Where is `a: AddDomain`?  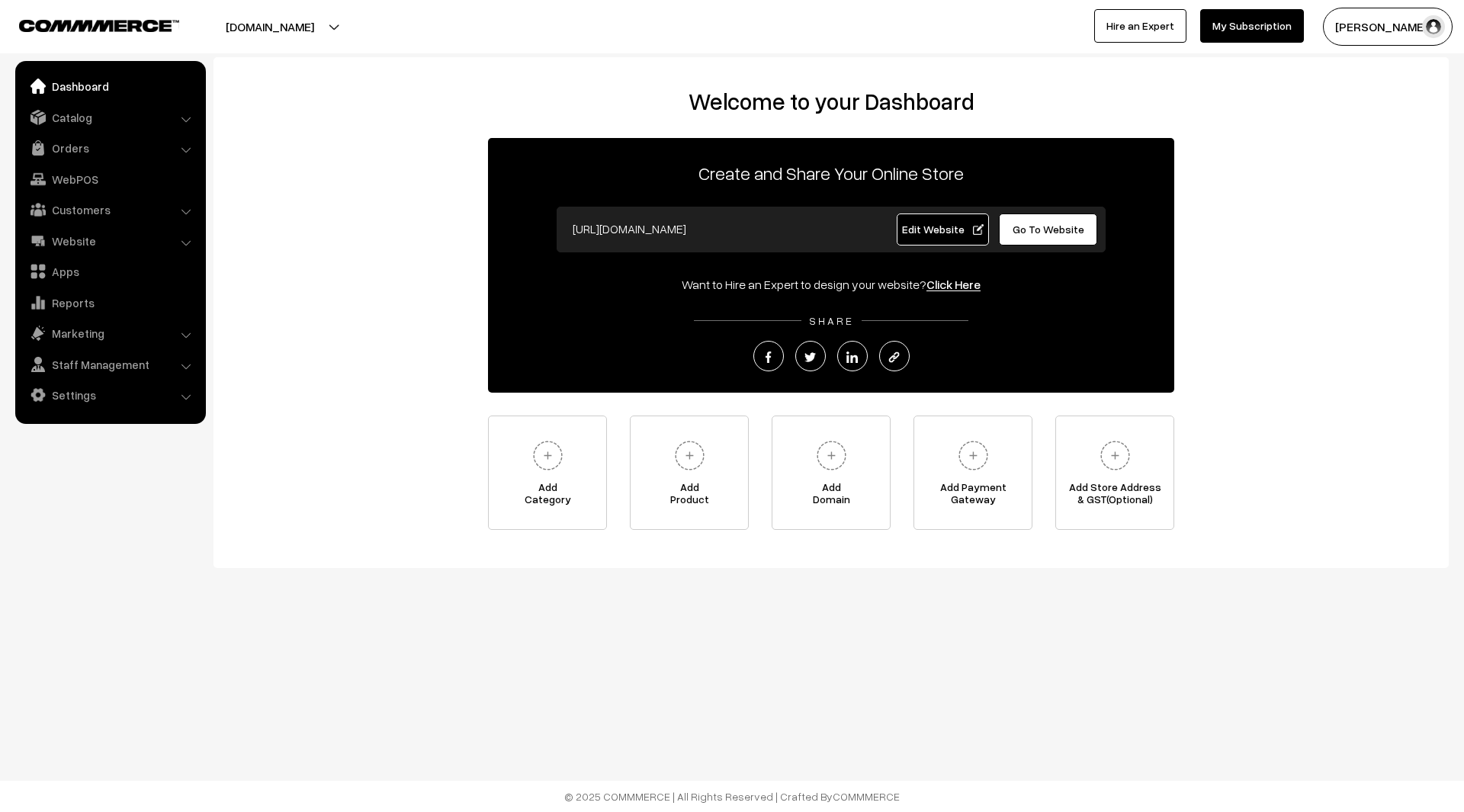 a: AddDomain is located at coordinates (831, 472).